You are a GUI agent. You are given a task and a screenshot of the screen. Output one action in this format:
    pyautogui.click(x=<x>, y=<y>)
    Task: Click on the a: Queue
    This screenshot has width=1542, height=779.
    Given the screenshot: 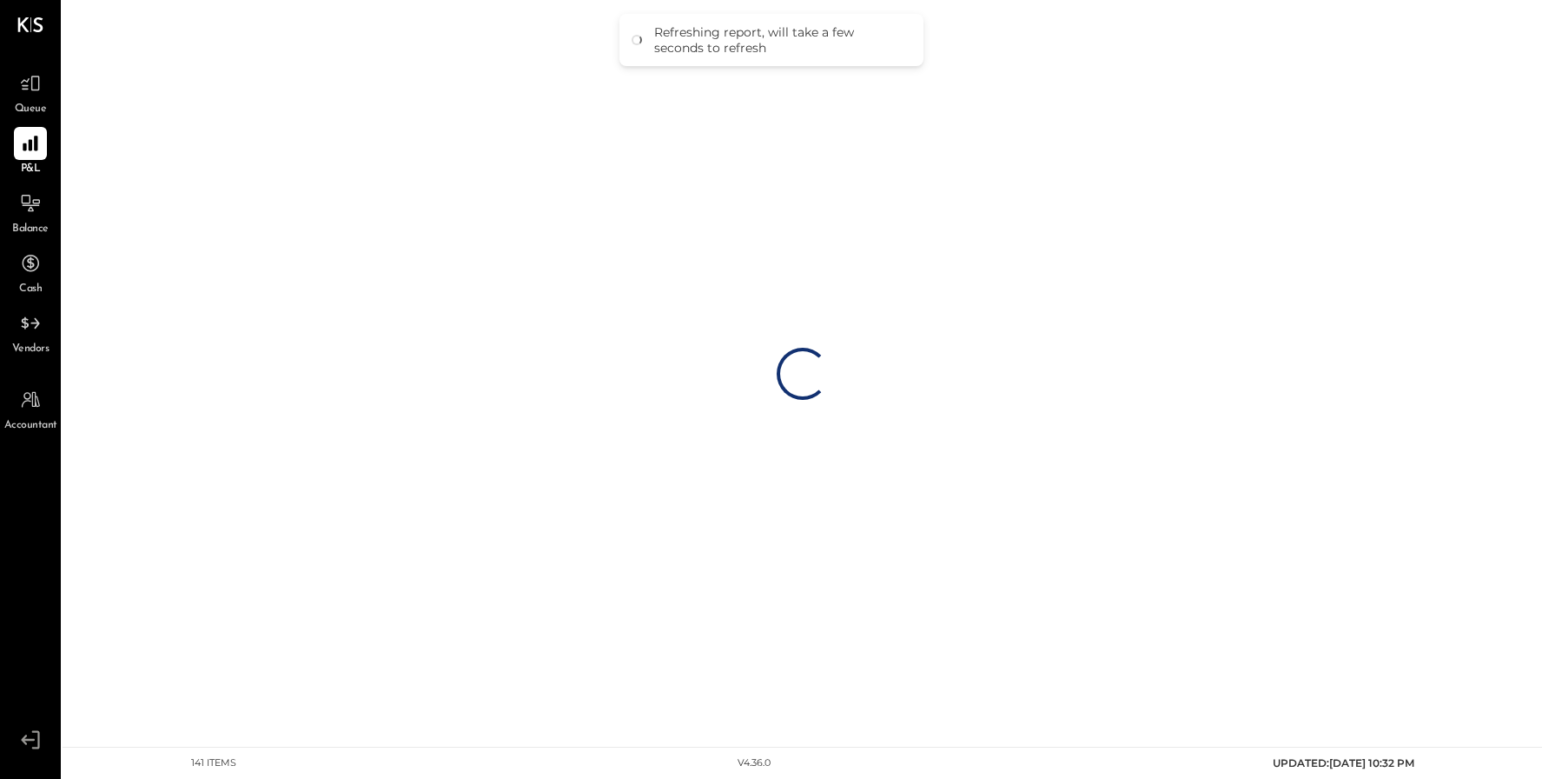 What is the action you would take?
    pyautogui.click(x=30, y=92)
    